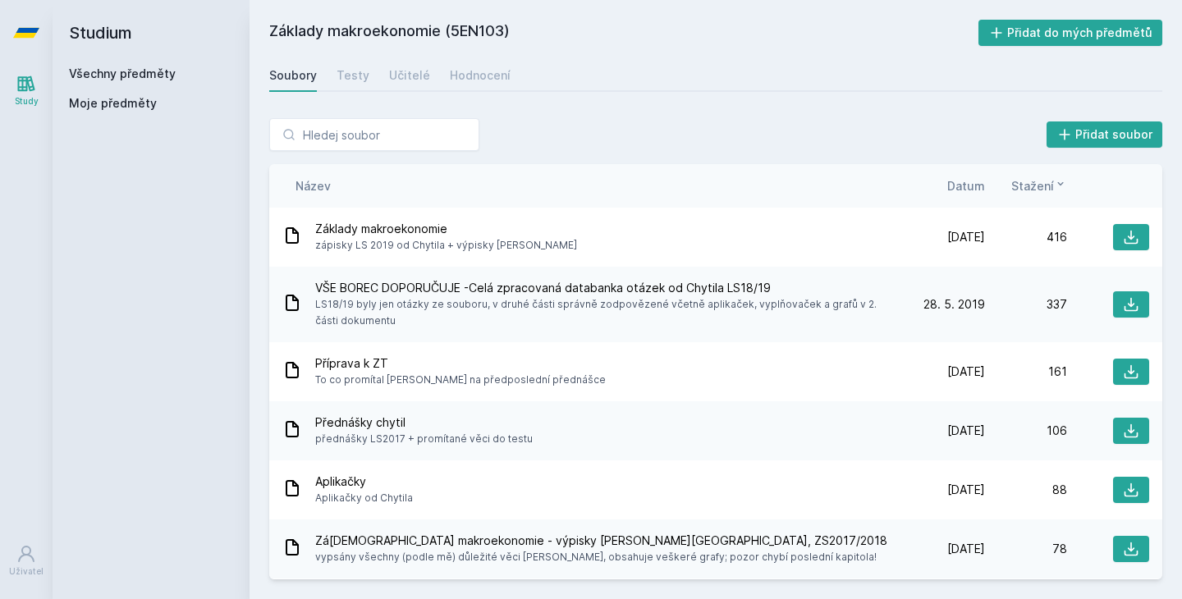  I want to click on div: 337, so click(1026, 304).